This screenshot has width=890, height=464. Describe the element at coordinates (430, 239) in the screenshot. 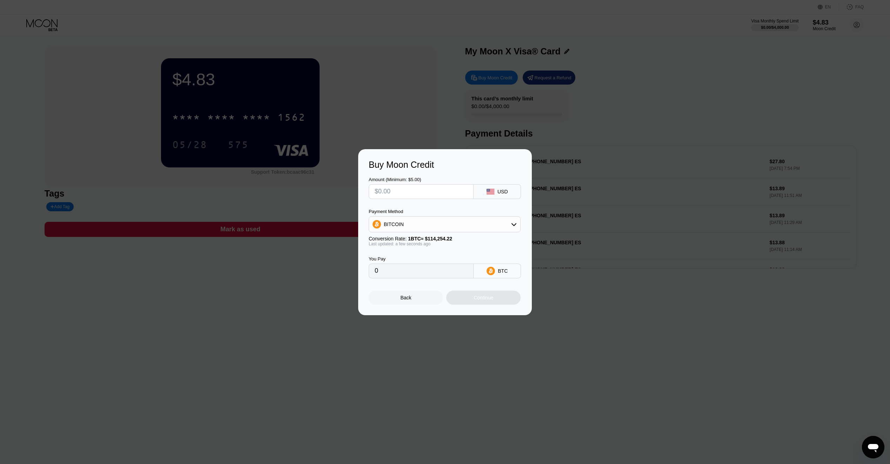

I see `span: 1 BTC ≈ $114,254.22` at that location.